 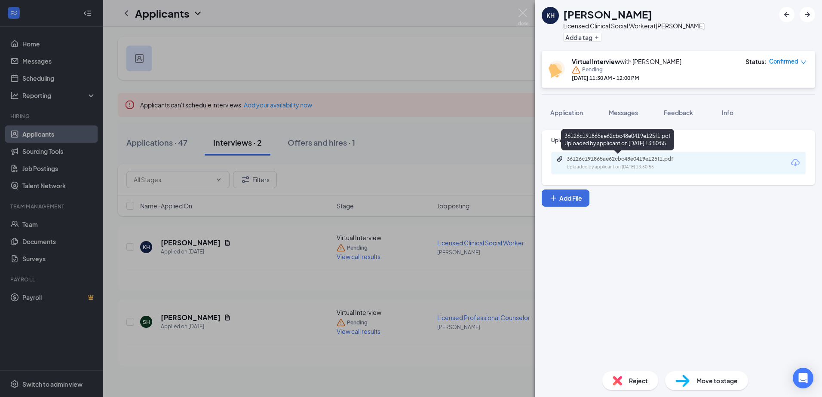 What do you see at coordinates (795, 163) in the screenshot?
I see `a: Download` at bounding box center [795, 163].